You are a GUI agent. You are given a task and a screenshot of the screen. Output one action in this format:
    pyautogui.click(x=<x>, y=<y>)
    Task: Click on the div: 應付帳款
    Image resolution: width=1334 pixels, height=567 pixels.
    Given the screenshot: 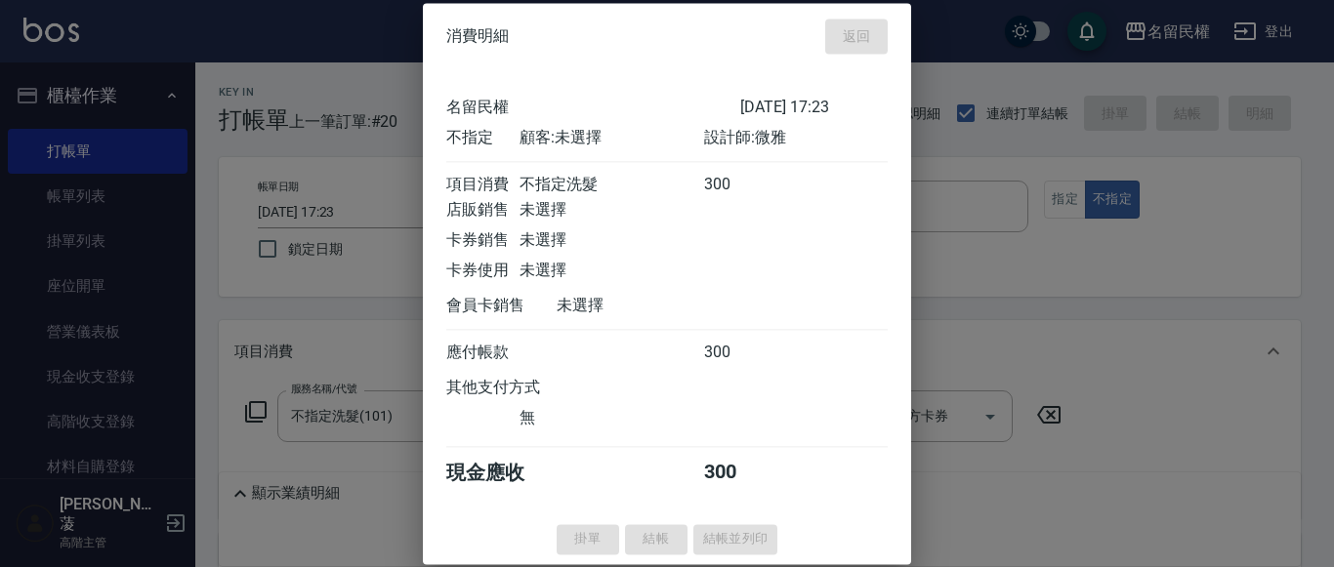 What is the action you would take?
    pyautogui.click(x=482, y=352)
    